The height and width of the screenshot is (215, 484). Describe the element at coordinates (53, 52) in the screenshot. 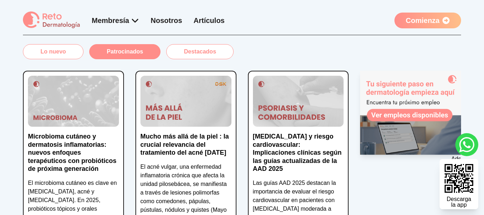

I see `button: Lo nuevo` at that location.